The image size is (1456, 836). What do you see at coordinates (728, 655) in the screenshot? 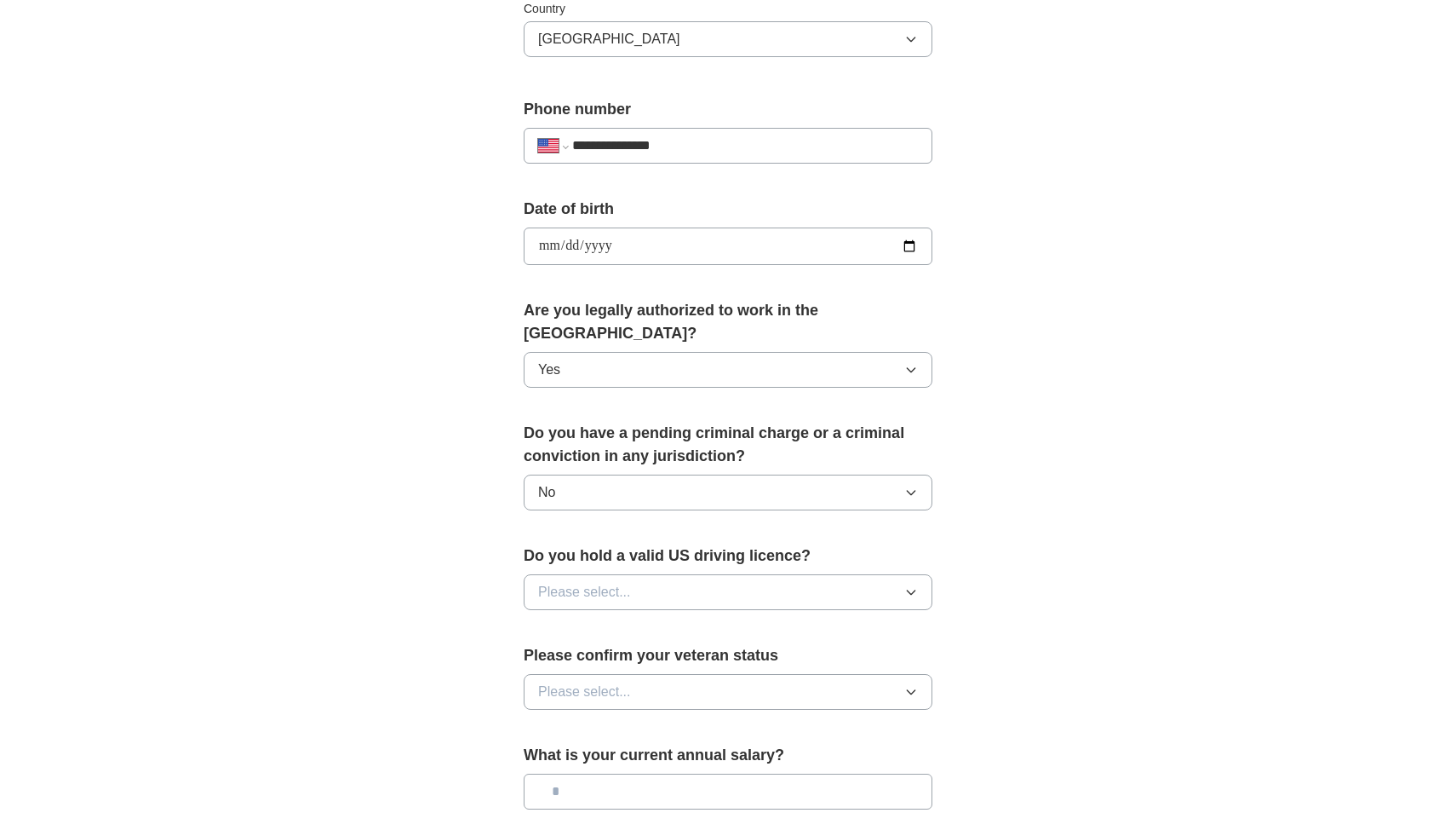
I see `label: Please confirm your veteran status` at bounding box center [728, 655].